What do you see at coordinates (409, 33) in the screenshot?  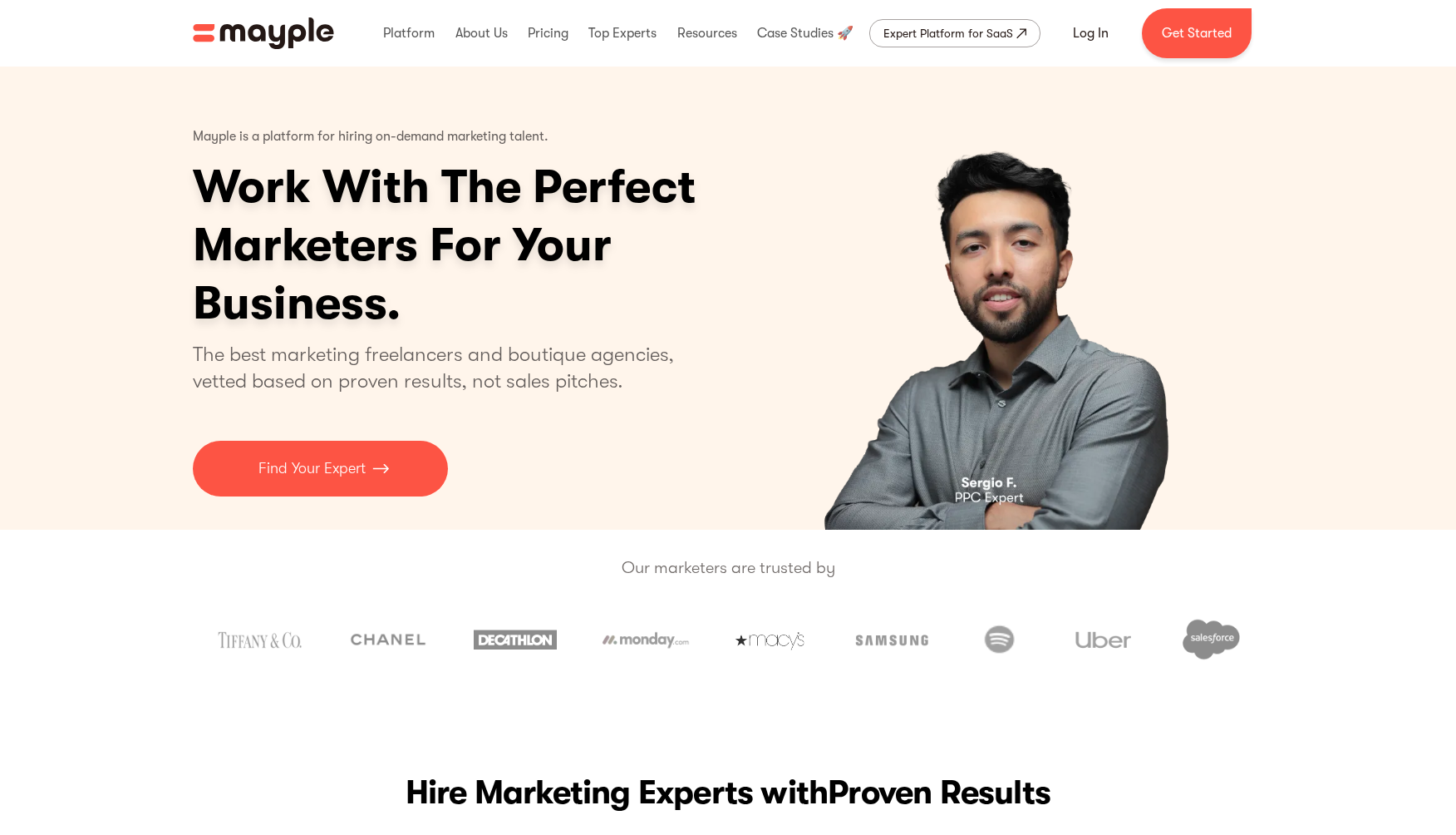 I see `div: Platform` at bounding box center [409, 33].